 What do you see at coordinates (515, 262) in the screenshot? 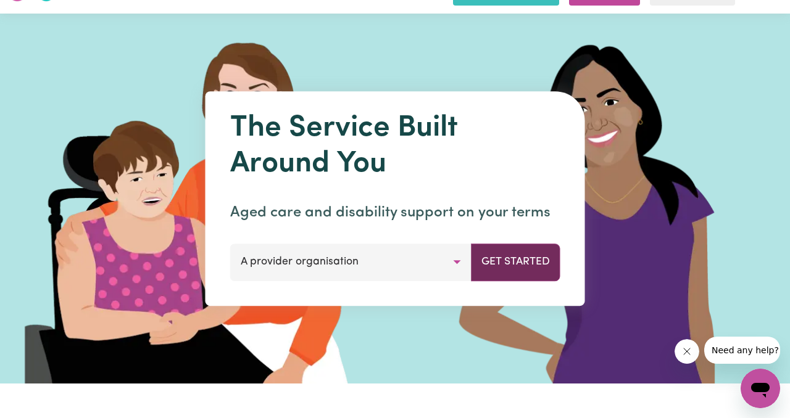
I see `button: Get Started` at bounding box center [515, 262].